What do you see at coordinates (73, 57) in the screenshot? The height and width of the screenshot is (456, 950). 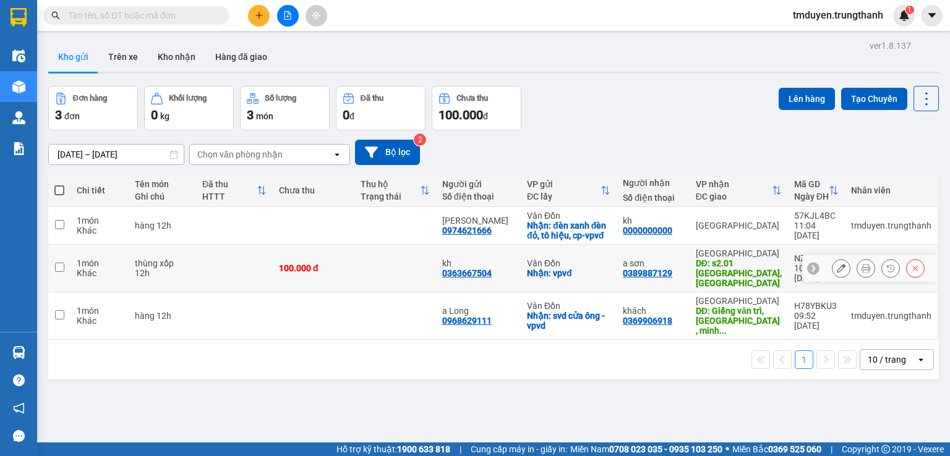 I see `button: Kho gửi` at bounding box center [73, 57].